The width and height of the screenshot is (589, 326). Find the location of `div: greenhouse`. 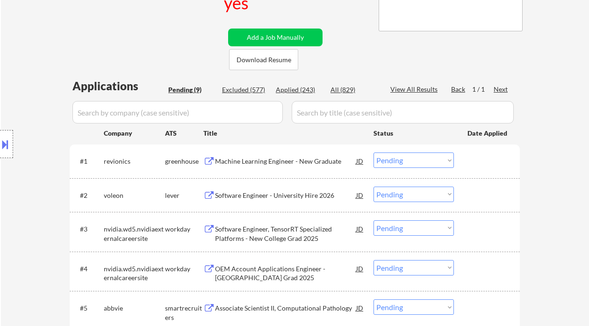

div: greenhouse is located at coordinates (184, 161).